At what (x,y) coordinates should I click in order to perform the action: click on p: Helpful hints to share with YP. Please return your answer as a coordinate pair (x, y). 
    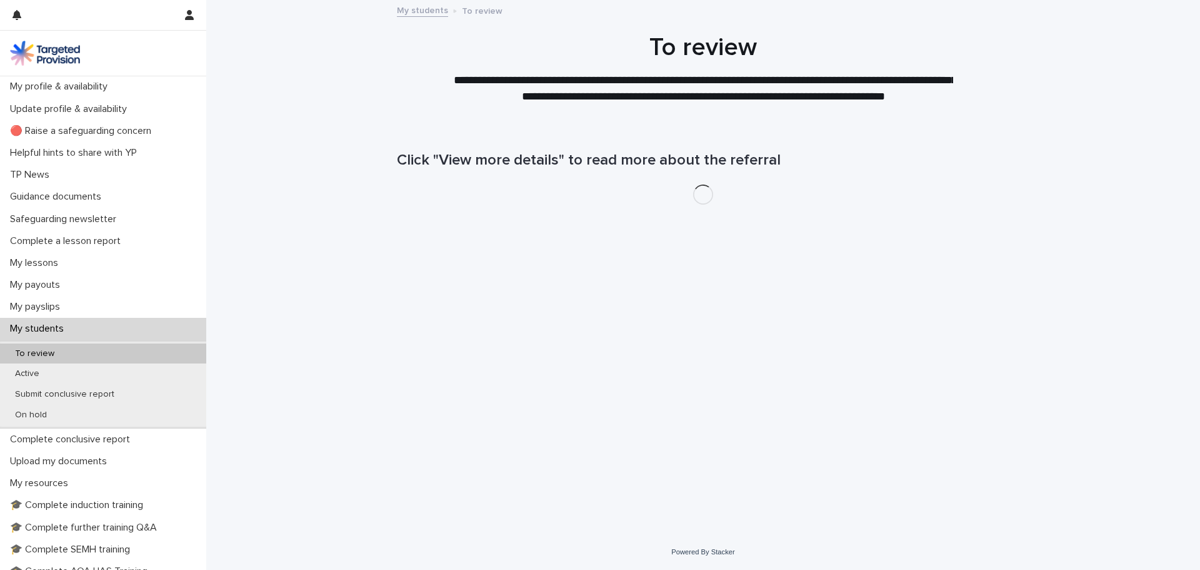
    Looking at the image, I should click on (76, 153).